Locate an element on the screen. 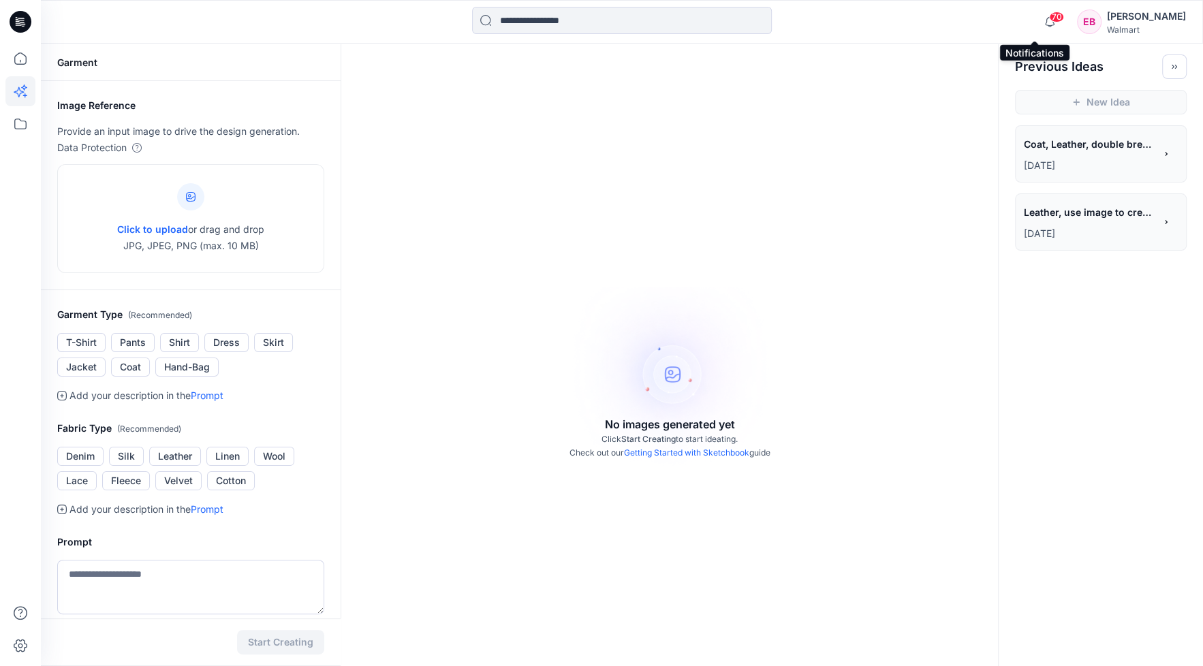 Image resolution: width=1203 pixels, height=666 pixels. p: Data Protection is located at coordinates (92, 148).